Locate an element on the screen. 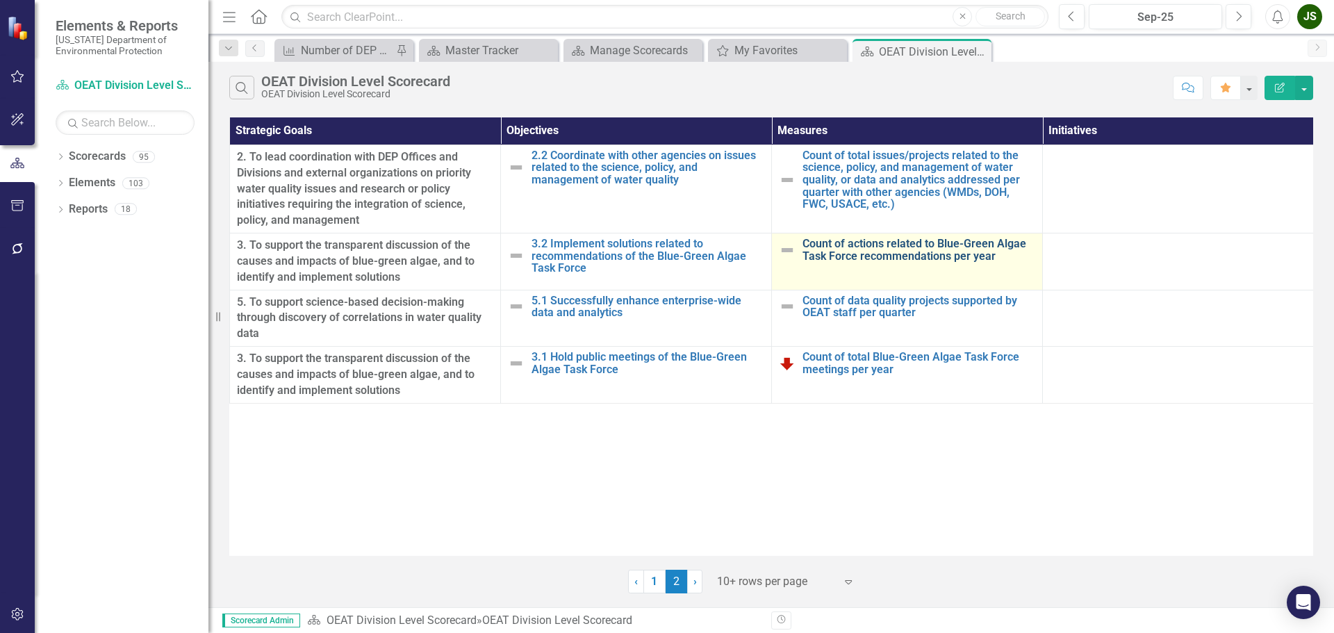 Image resolution: width=1334 pixels, height=633 pixels. a: Manage Scorecards is located at coordinates (633, 50).